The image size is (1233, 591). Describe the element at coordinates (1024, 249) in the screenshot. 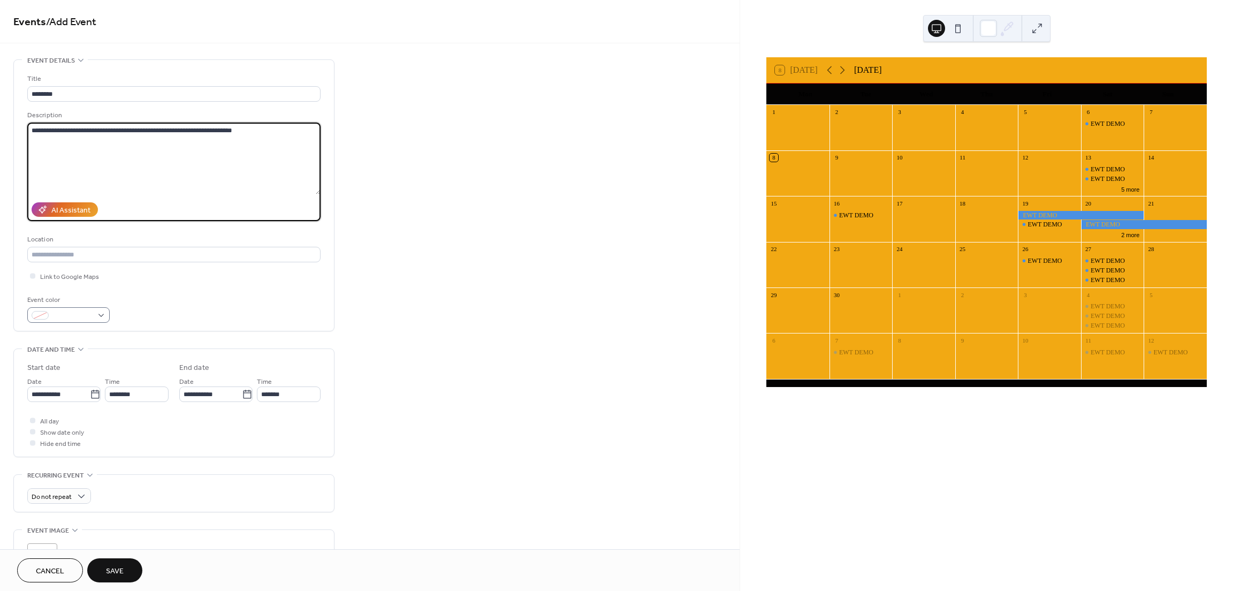

I see `div: 26` at that location.